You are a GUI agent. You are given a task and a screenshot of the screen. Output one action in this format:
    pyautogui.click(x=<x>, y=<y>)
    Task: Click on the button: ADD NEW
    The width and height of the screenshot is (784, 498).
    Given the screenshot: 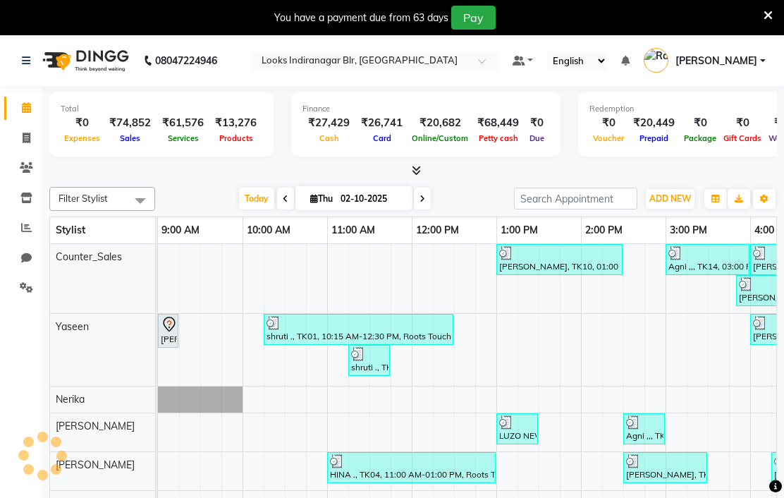 What is the action you would take?
    pyautogui.click(x=669, y=199)
    